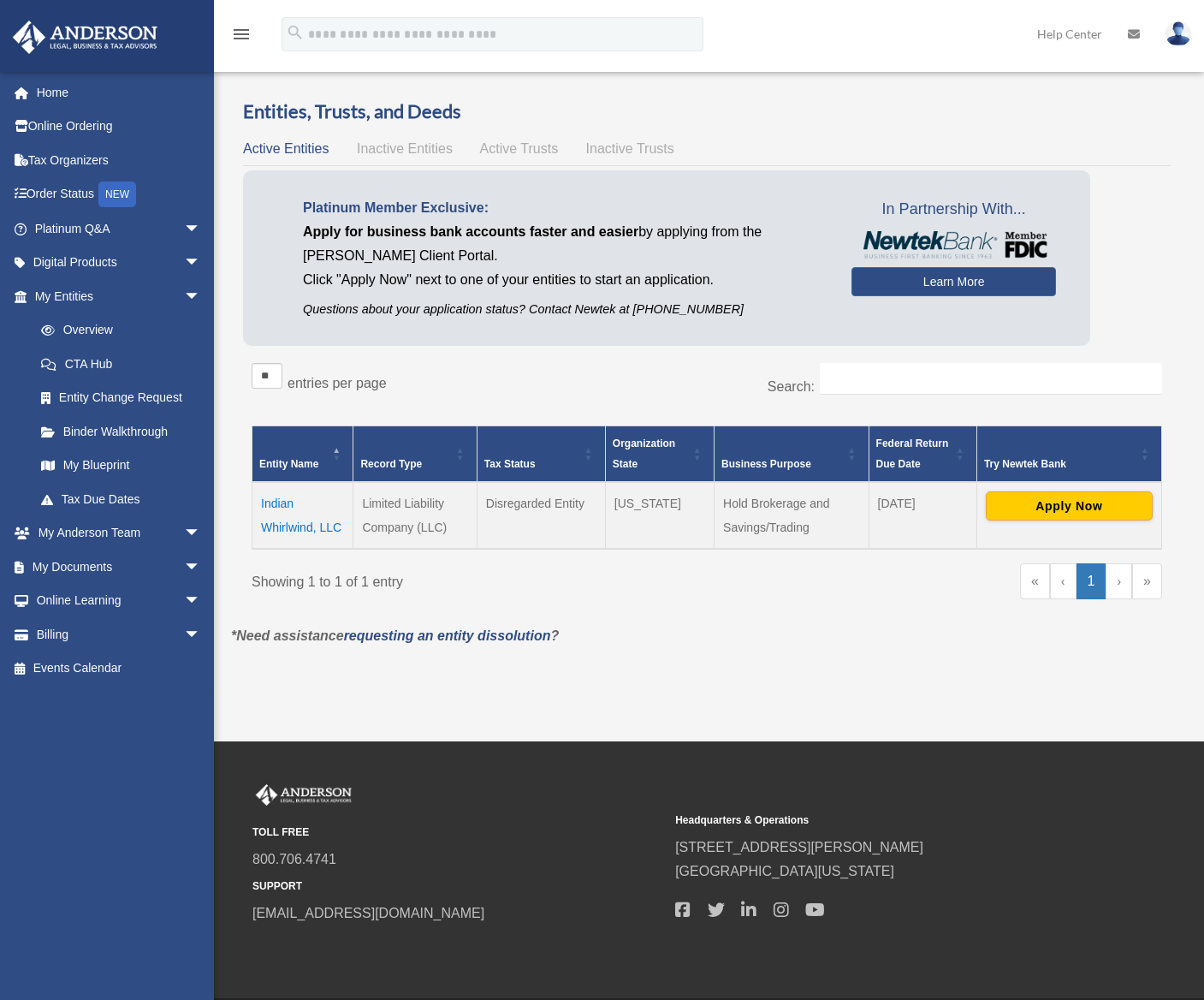  What do you see at coordinates (119, 92) in the screenshot?
I see `a: Home` at bounding box center [119, 92].